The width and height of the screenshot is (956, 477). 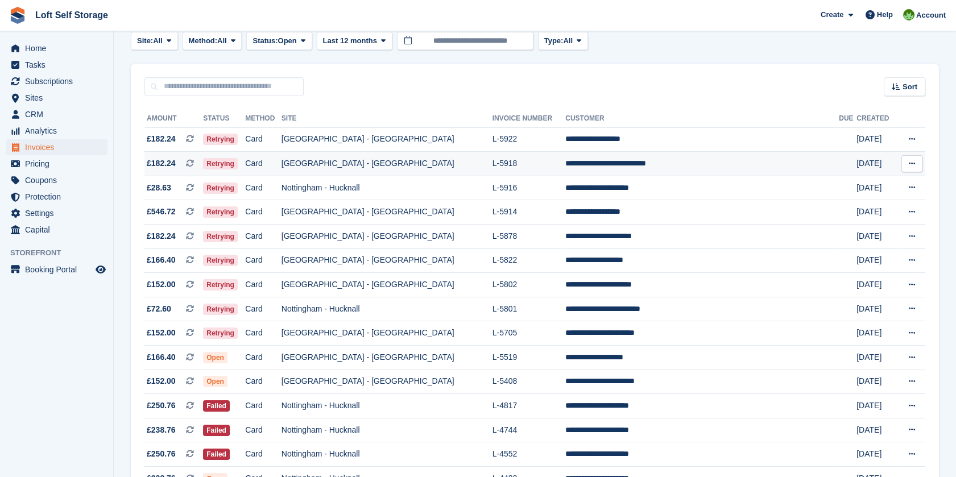 I want to click on td: L-5914, so click(x=529, y=212).